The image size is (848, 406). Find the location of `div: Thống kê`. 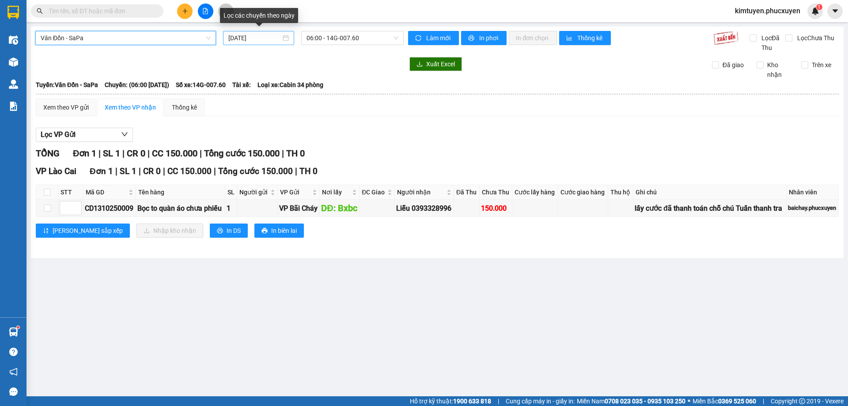

div: Thống kê is located at coordinates (184, 107).